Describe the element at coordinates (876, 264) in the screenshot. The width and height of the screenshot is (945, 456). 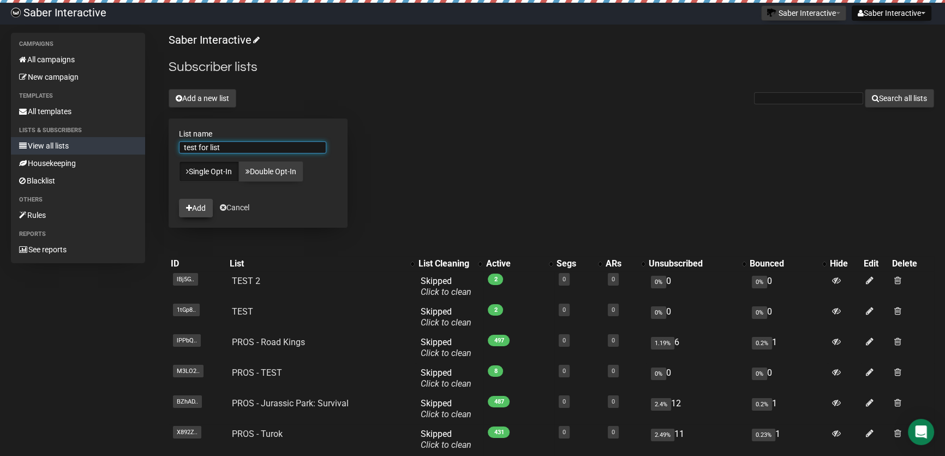
I see `div: Edit` at that location.